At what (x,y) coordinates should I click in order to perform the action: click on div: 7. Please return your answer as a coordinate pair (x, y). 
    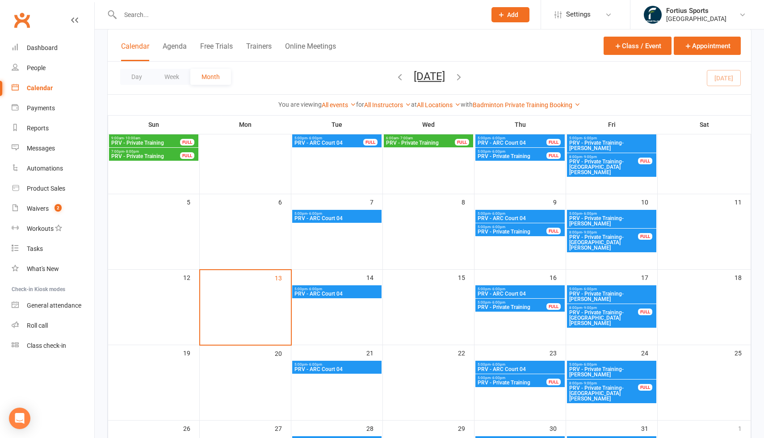
    Looking at the image, I should click on (376, 202).